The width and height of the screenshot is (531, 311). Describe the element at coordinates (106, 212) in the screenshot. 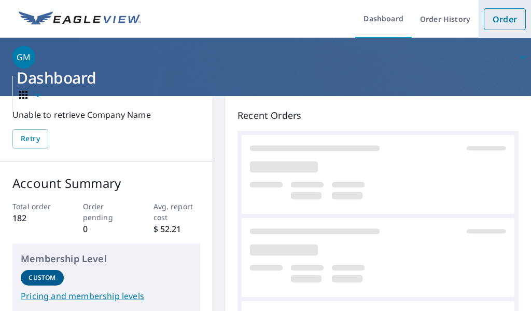

I see `p: Order pending` at that location.